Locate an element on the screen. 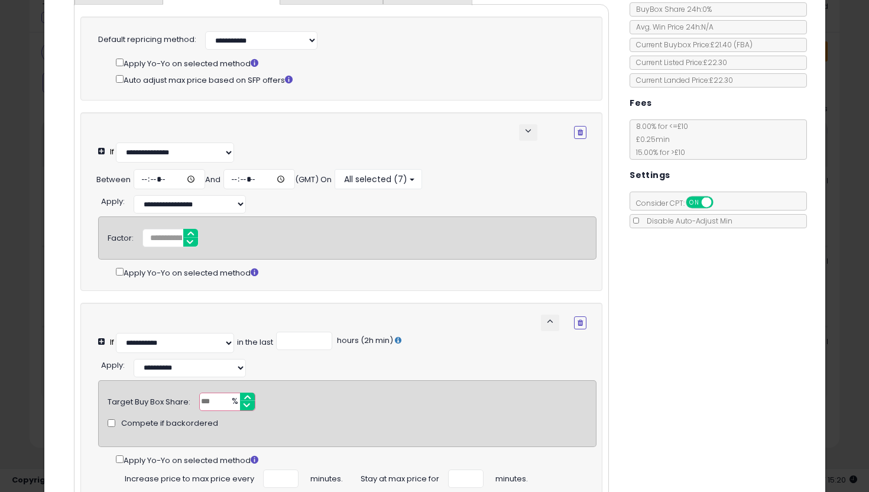 This screenshot has width=869, height=492. div: And is located at coordinates (213, 180).